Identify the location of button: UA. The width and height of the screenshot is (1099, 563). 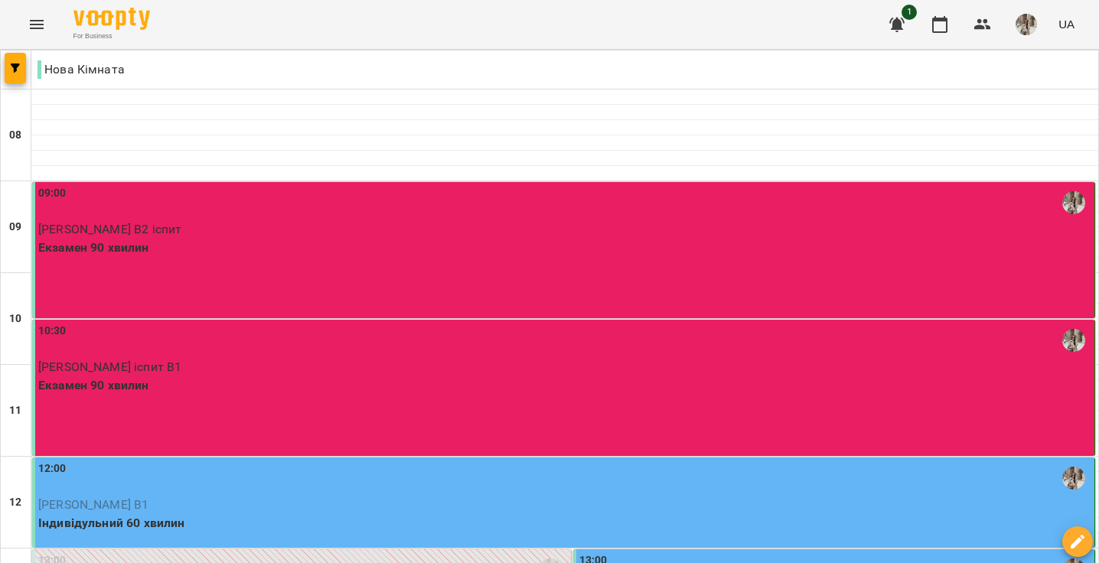
(1066, 24).